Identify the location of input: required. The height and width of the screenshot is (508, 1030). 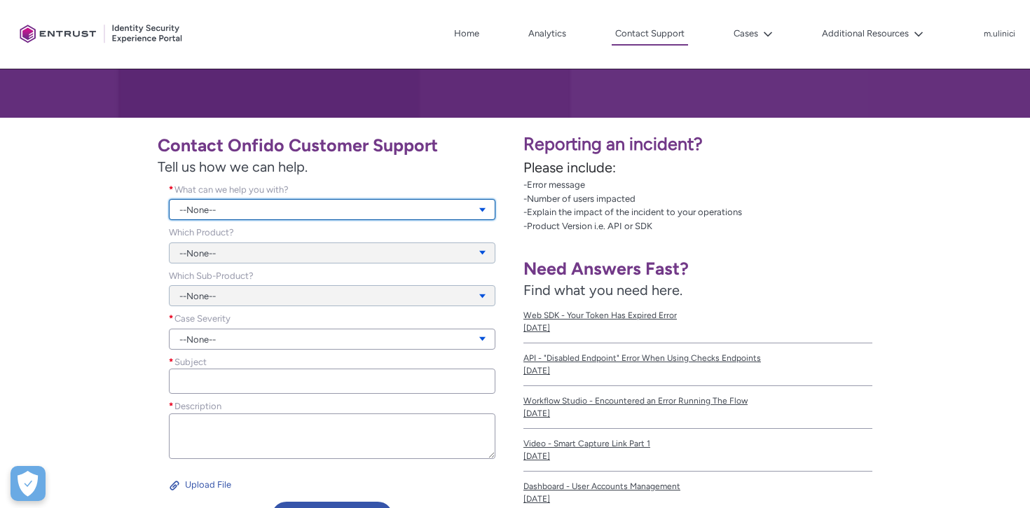
(332, 381).